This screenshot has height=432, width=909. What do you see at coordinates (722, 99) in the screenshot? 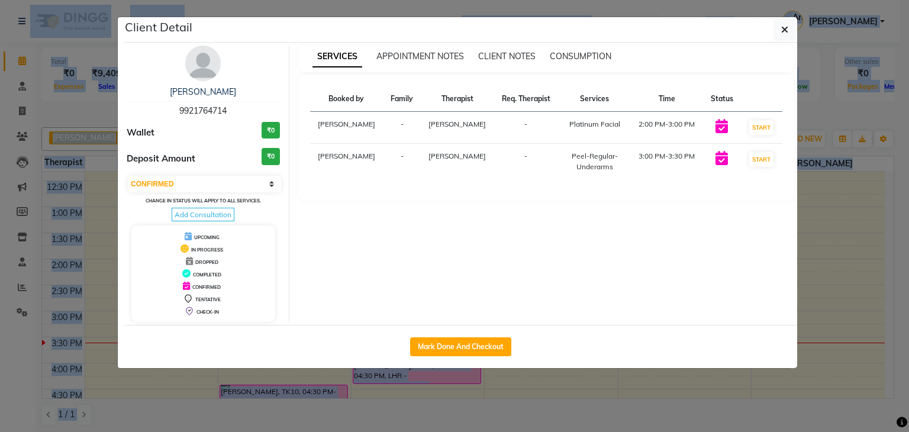
I see `th: Status` at bounding box center [722, 99].